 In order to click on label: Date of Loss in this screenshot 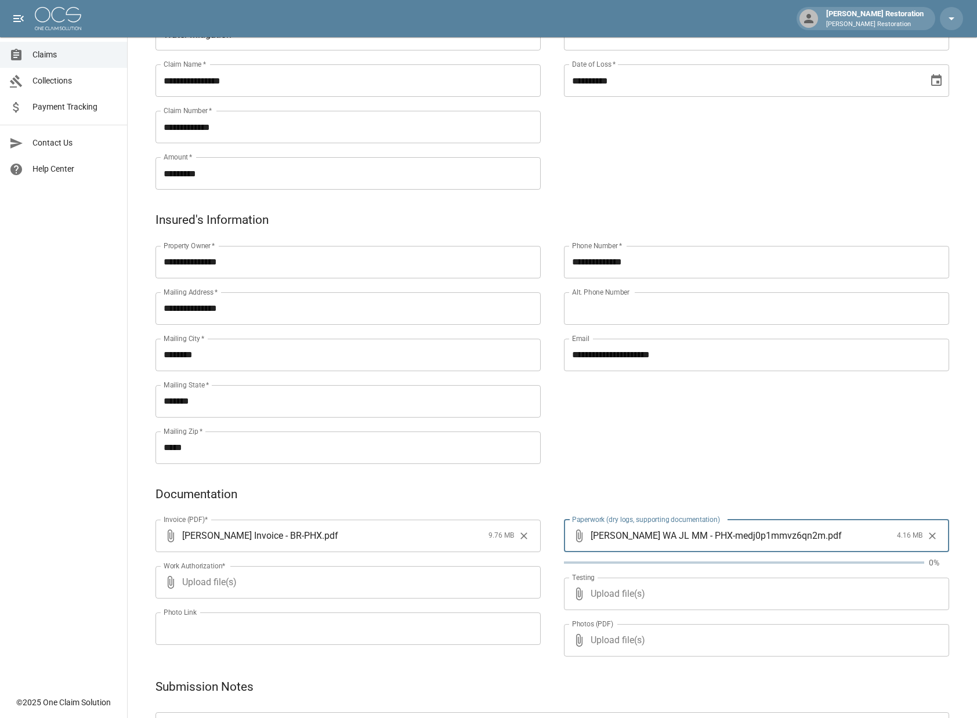, I will do `click(594, 64)`.